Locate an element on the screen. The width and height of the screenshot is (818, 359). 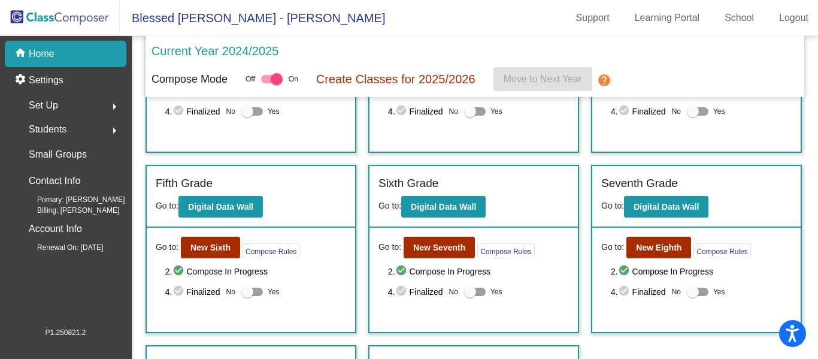
button: New Eighth is located at coordinates (658, 247).